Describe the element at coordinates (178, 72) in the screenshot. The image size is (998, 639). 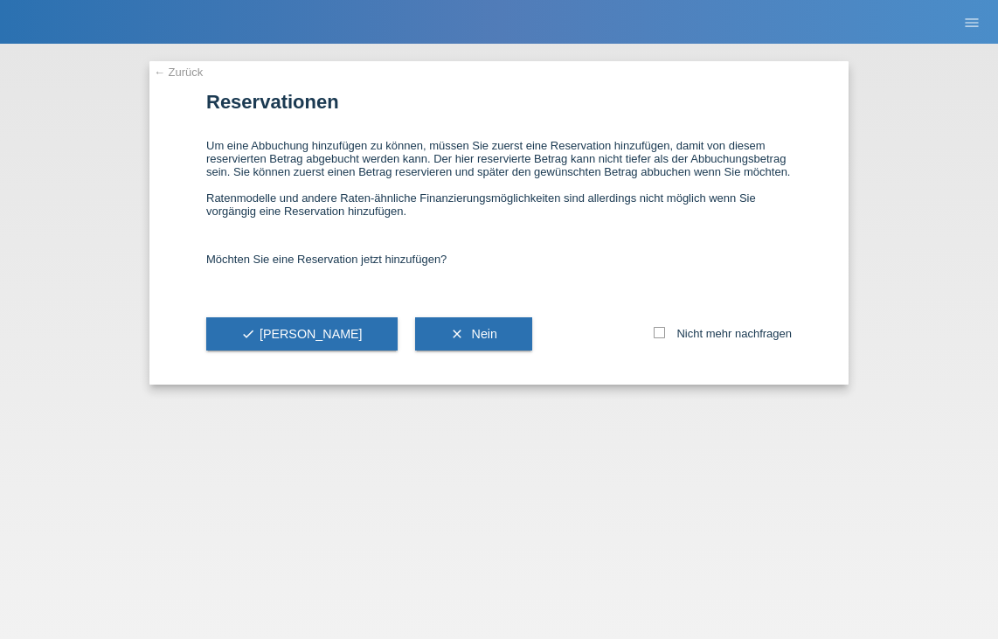
I see `a: ← Zurück` at that location.